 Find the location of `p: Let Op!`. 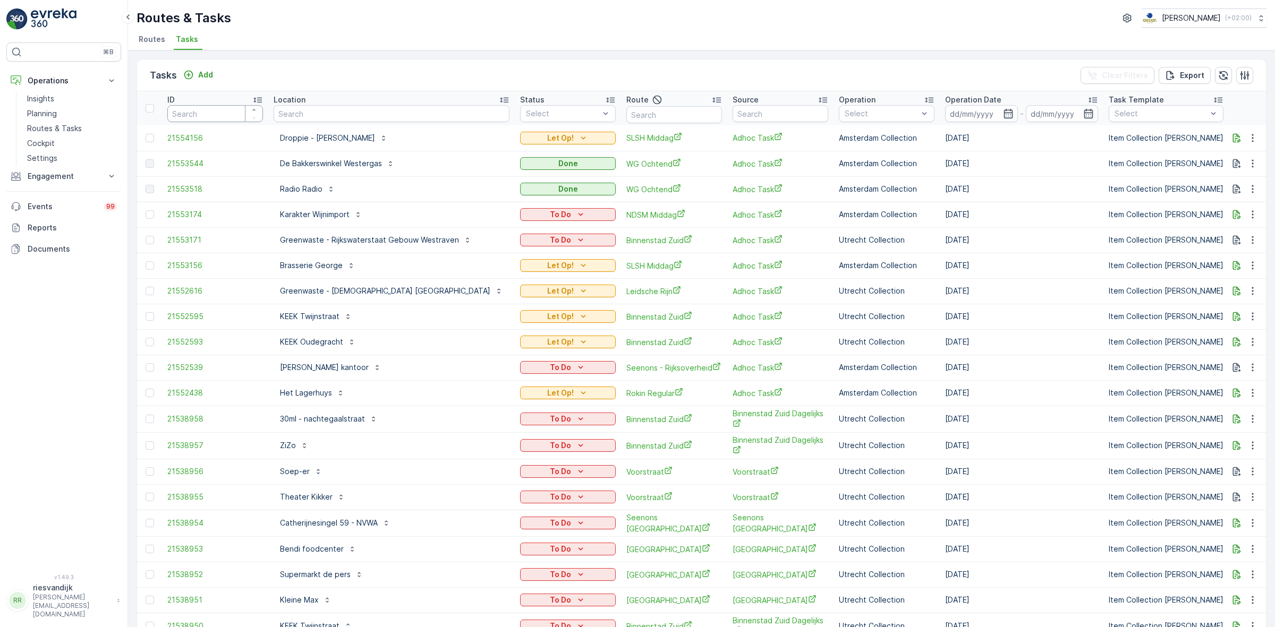

p: Let Op! is located at coordinates (561, 138).